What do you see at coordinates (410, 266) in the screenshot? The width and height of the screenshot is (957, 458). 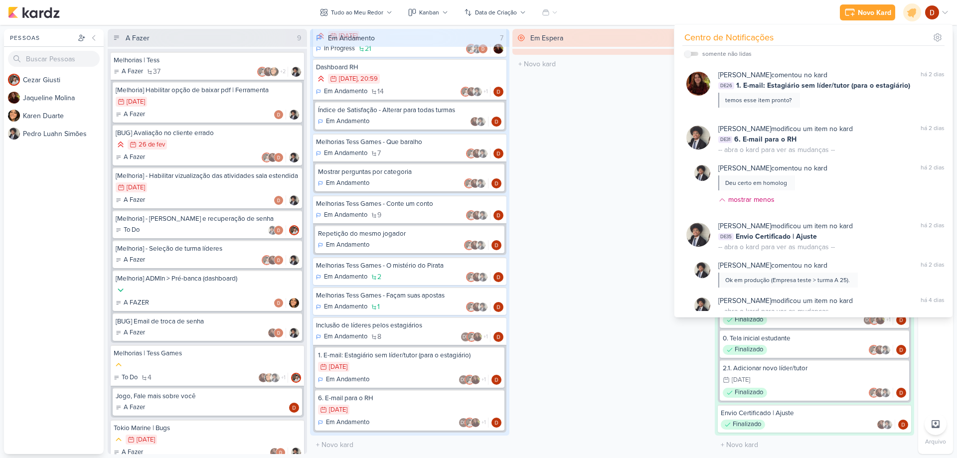 I see `div: Melhorias Tess Games - O mistério do Pirata` at bounding box center [410, 266].